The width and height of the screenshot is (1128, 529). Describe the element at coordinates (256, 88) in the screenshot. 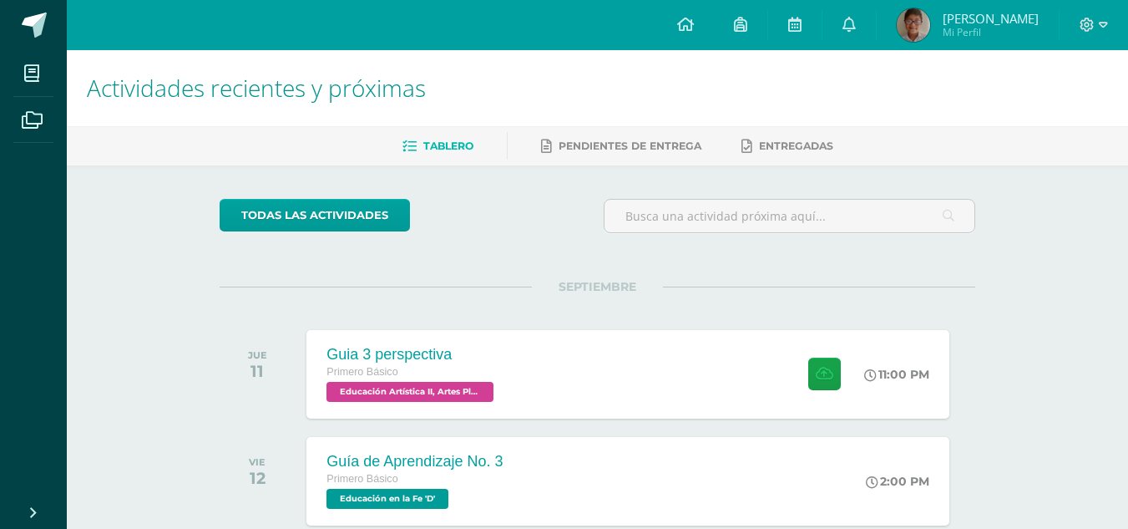

I see `span: Actividades recientes y próximas` at that location.